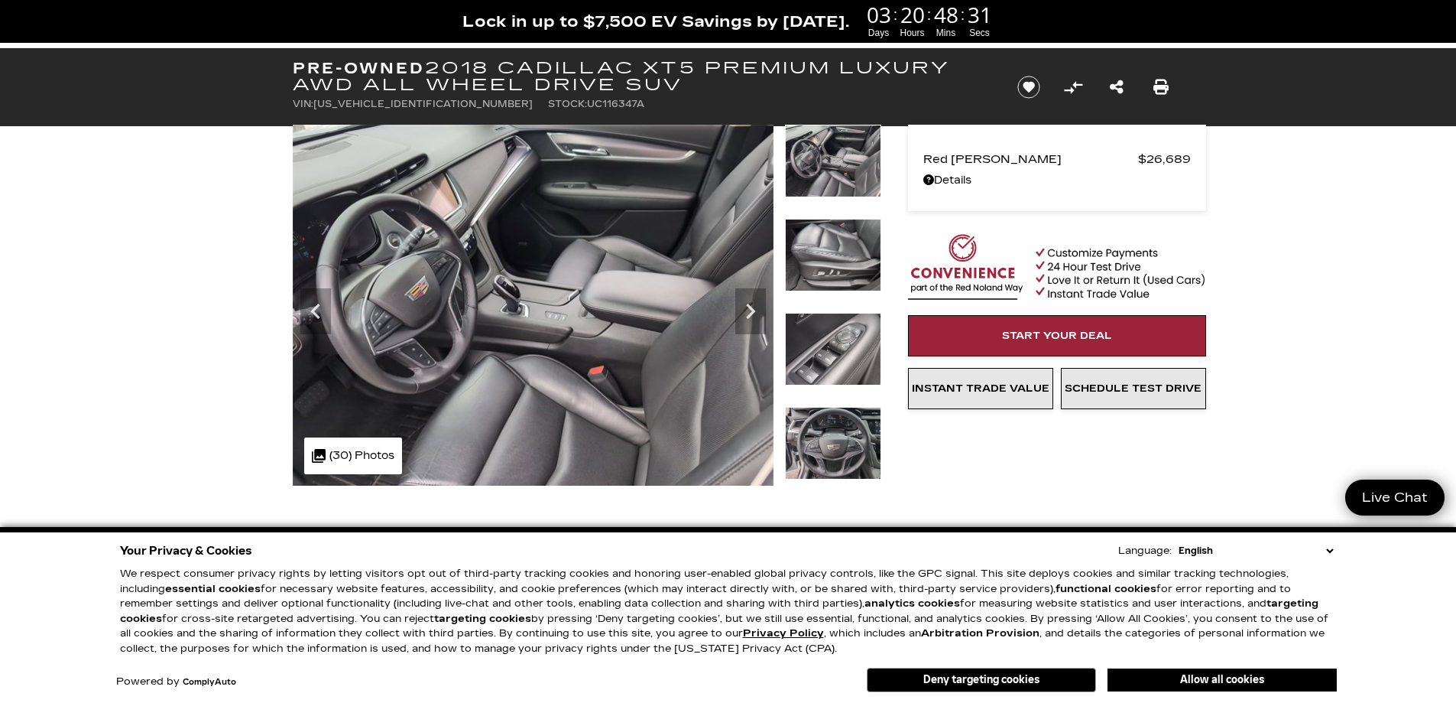 The image size is (1456, 703). What do you see at coordinates (981, 388) in the screenshot?
I see `a: Instant Trade Value` at bounding box center [981, 388].